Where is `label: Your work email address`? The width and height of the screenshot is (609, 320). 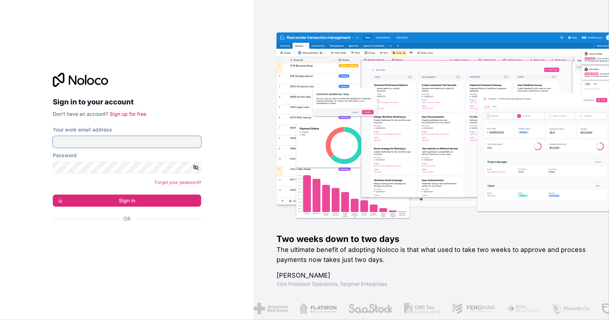 label: Your work email address is located at coordinates (82, 130).